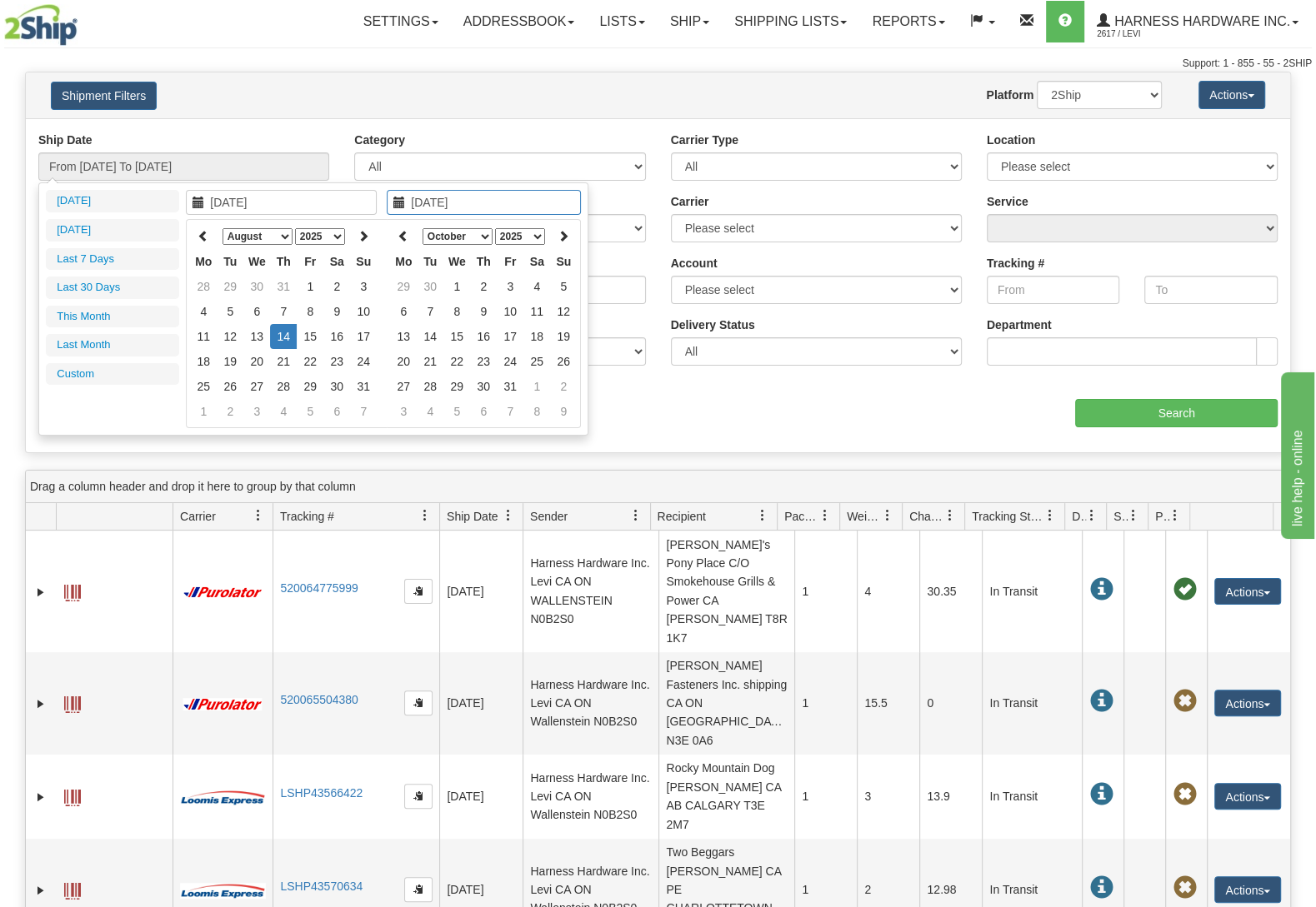 The width and height of the screenshot is (1316, 907). I want to click on label: Service, so click(1008, 202).